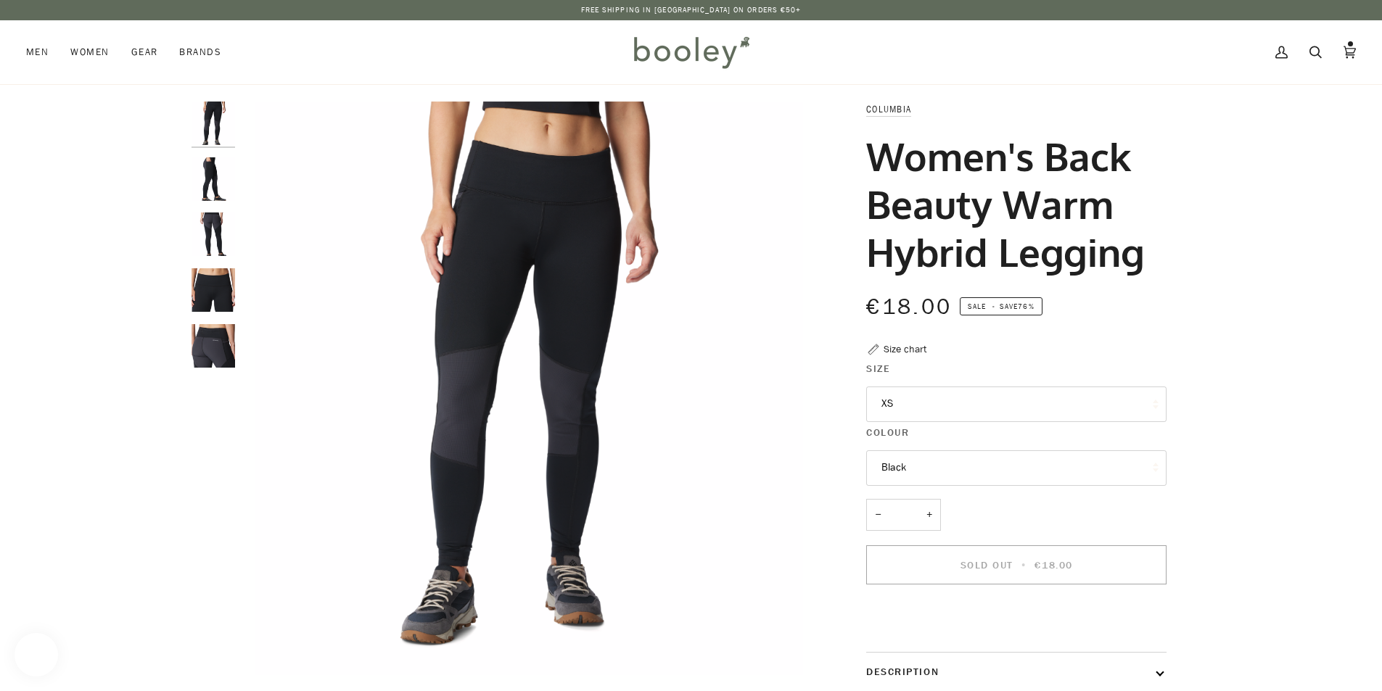 The image size is (1382, 691). I want to click on span: Colour, so click(887, 432).